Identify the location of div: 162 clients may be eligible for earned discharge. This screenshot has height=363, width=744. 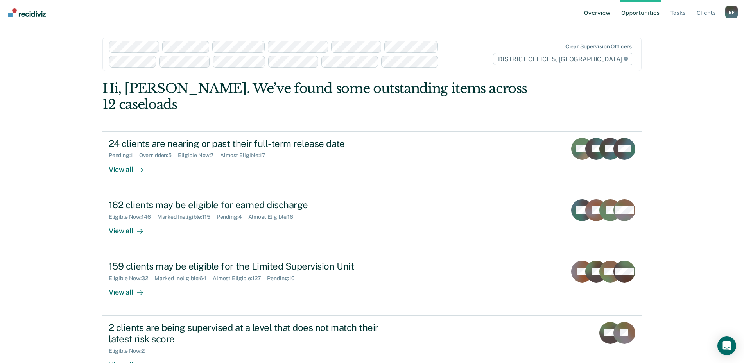
(246, 205).